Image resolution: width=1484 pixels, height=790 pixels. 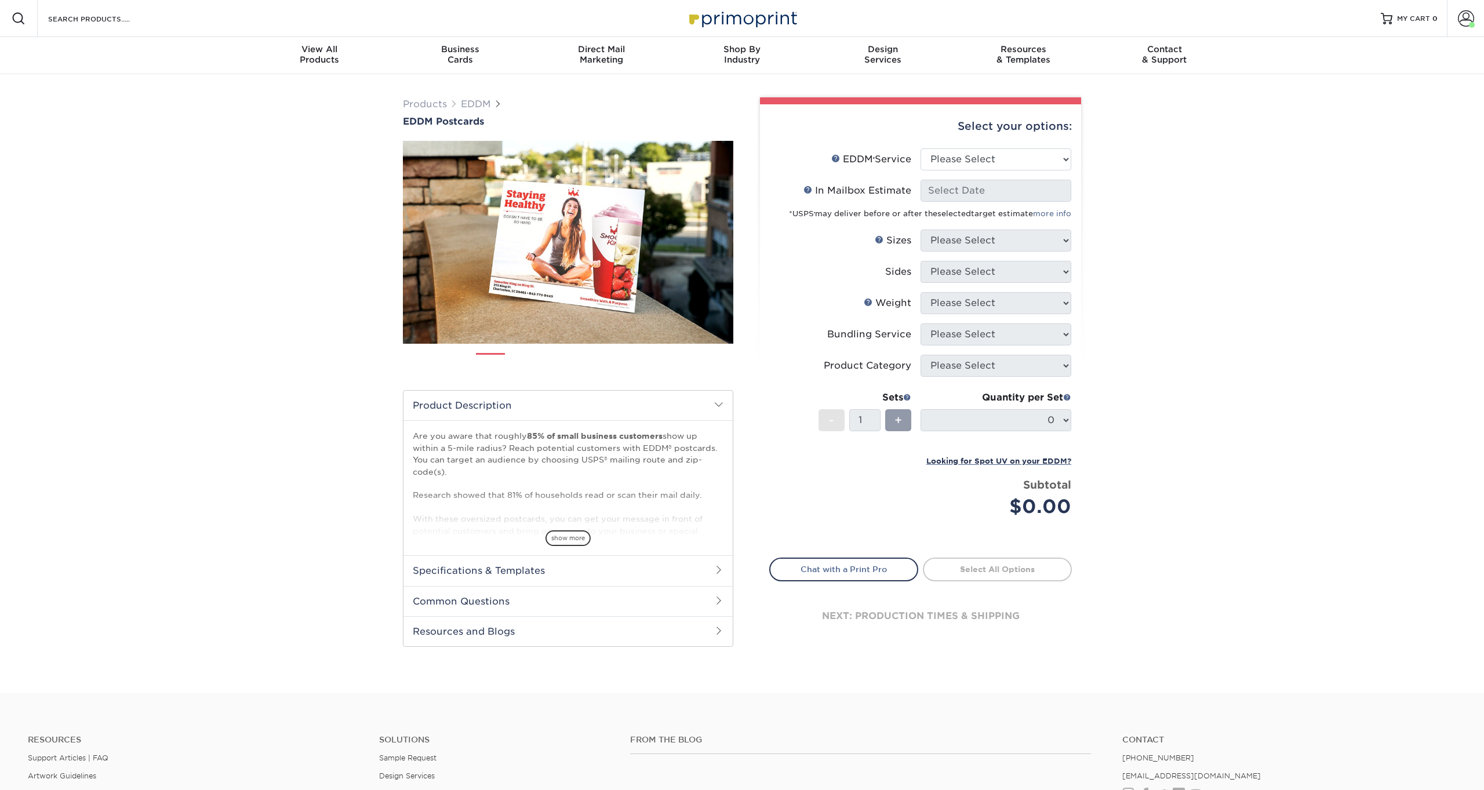 I want to click on strong: Subtotal, so click(x=1047, y=485).